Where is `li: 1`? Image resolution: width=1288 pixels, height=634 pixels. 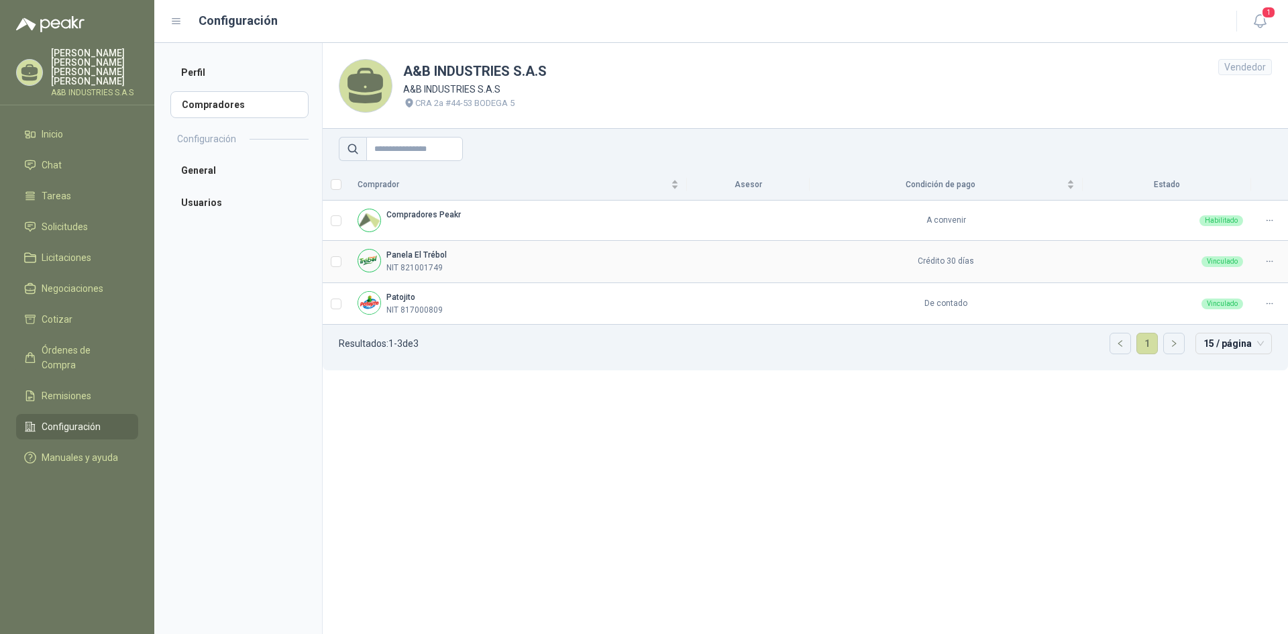 li: 1 is located at coordinates (1148, 344).